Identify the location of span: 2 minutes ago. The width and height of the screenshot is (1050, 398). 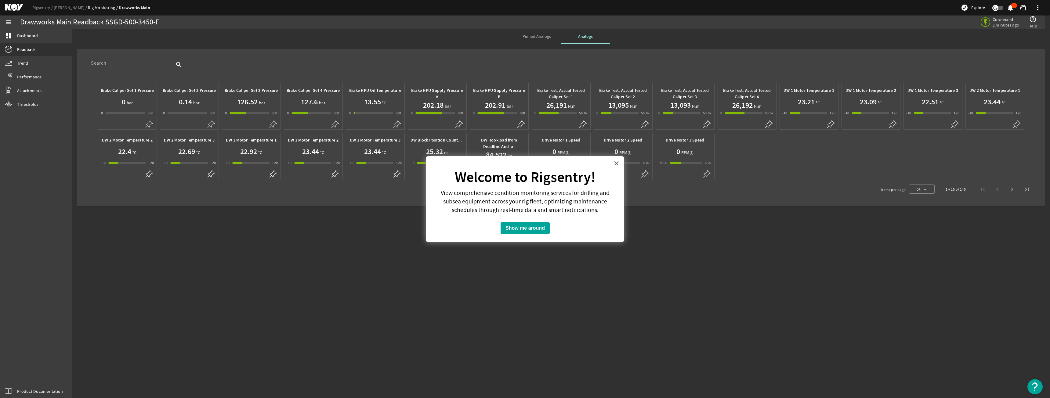
(1006, 25).